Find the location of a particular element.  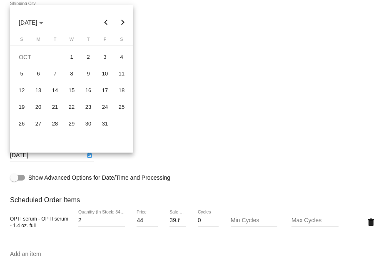

th: Friday is located at coordinates (105, 41).